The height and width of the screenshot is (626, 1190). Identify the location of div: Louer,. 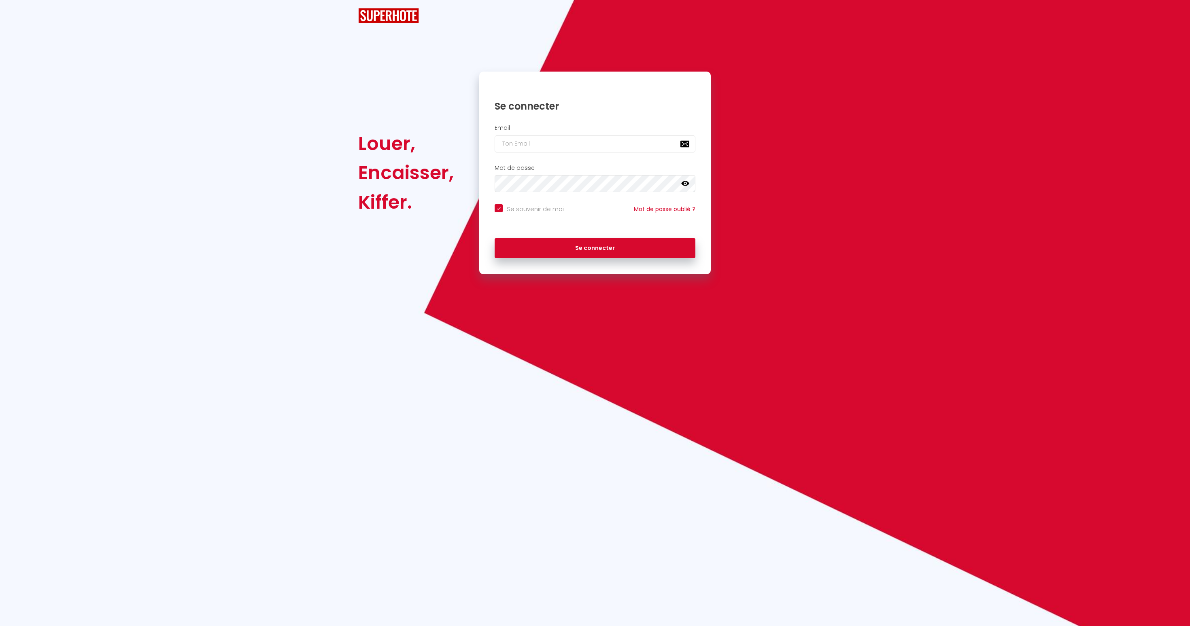
(406, 144).